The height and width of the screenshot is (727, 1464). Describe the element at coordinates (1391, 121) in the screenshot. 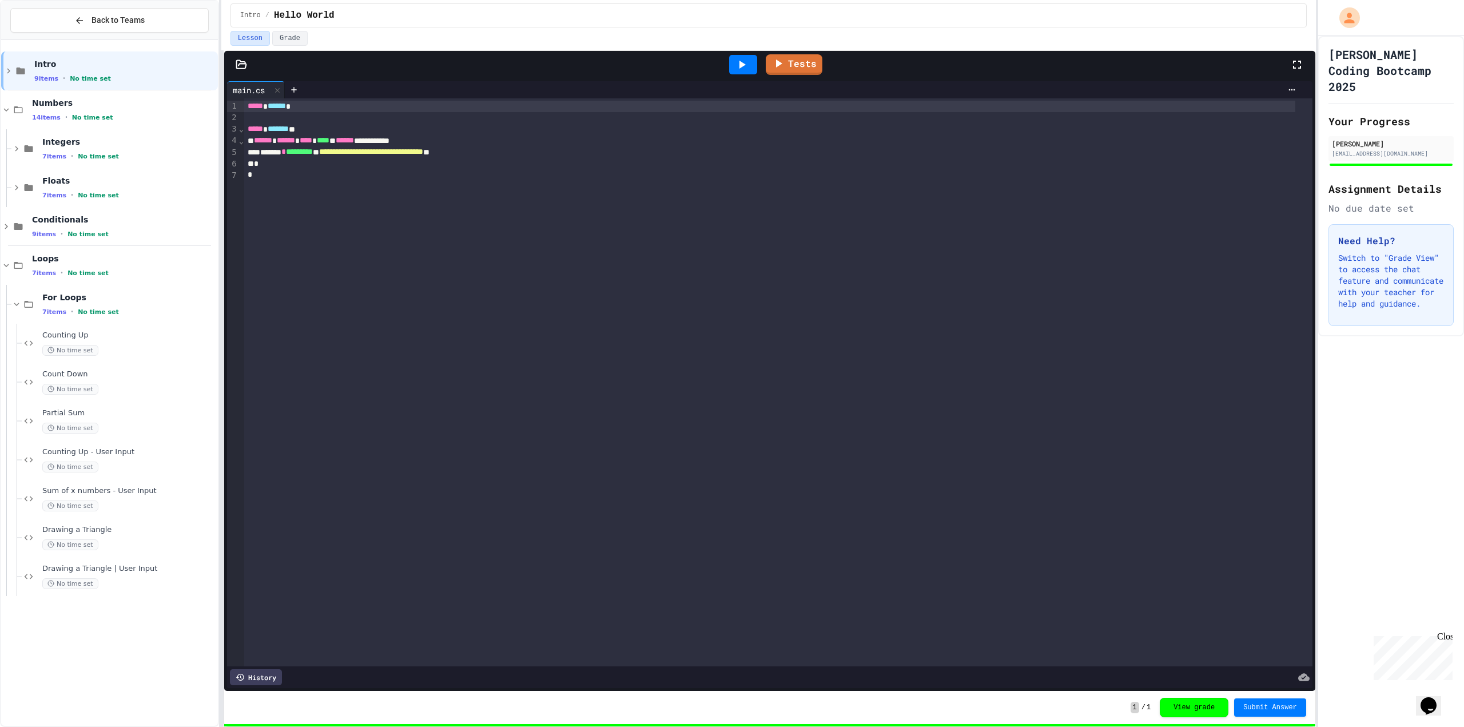

I see `h2: Your Progress` at that location.